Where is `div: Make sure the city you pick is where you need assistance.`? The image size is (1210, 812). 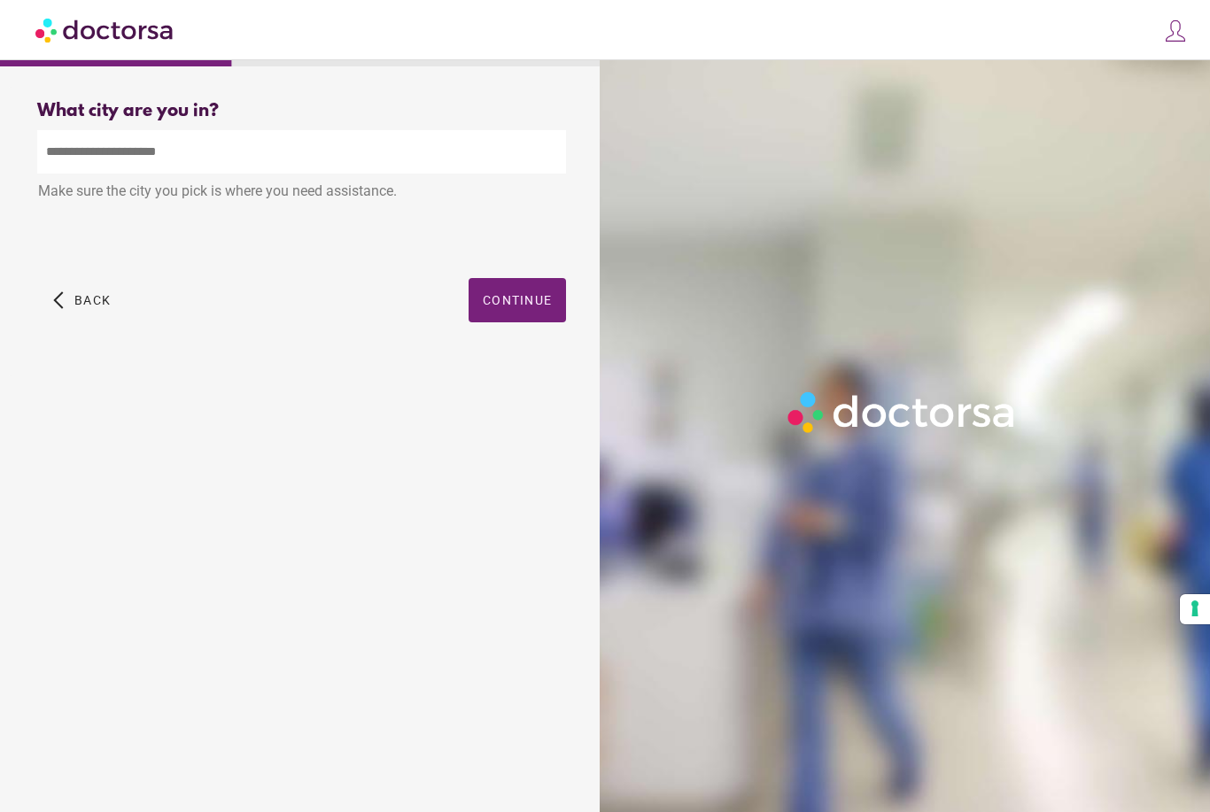 div: Make sure the city you pick is where you need assistance. is located at coordinates (301, 193).